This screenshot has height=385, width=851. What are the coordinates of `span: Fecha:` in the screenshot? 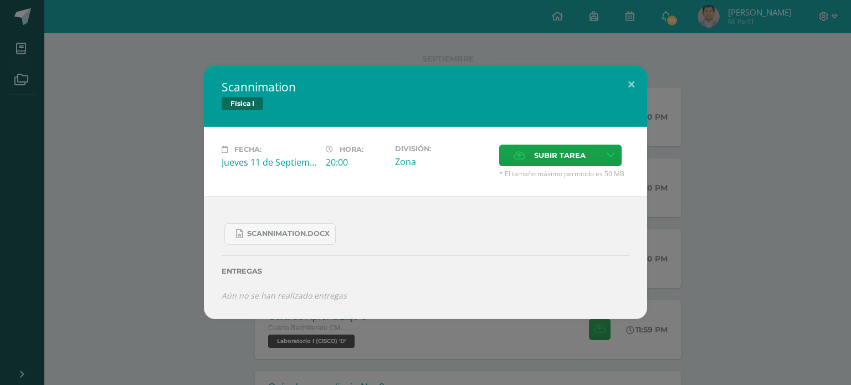 It's located at (248, 149).